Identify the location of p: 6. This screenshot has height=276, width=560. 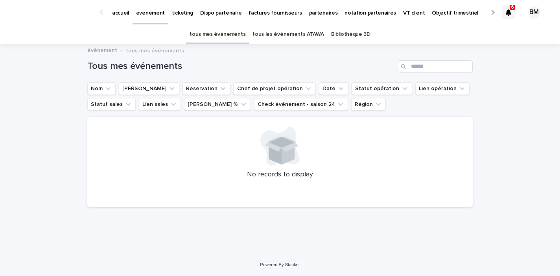
(512, 7).